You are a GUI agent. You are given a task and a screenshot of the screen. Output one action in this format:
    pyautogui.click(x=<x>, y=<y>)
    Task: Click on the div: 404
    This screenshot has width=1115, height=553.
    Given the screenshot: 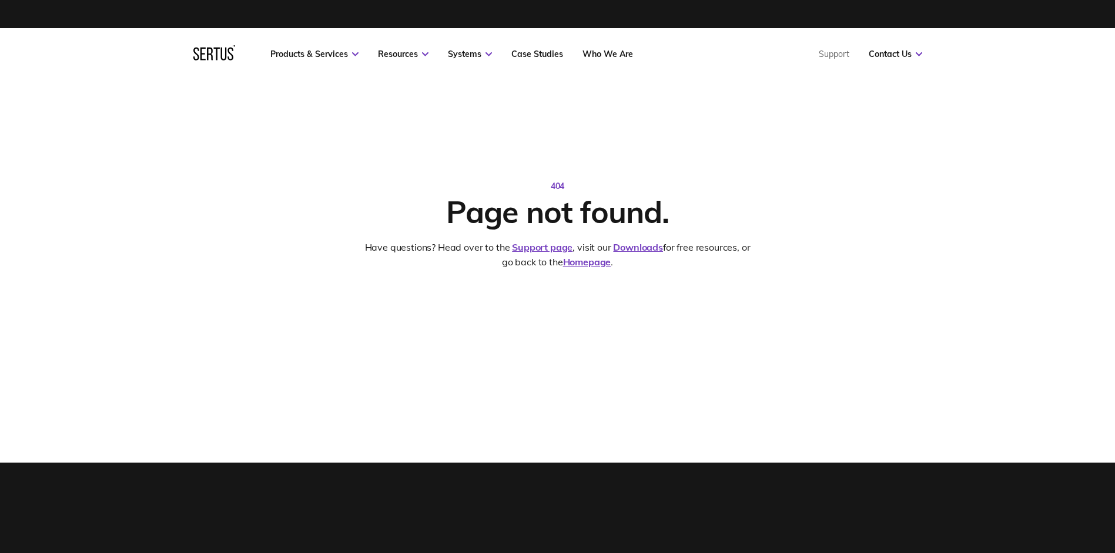 What is the action you would take?
    pyautogui.click(x=558, y=187)
    